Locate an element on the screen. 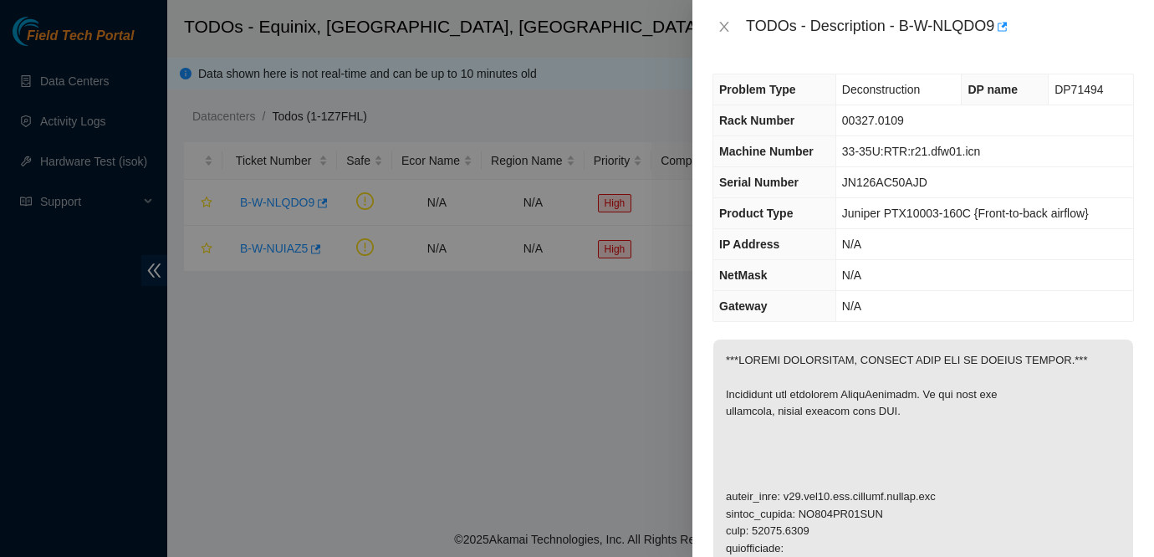 Image resolution: width=1154 pixels, height=557 pixels. span: 00327.0109 is located at coordinates (873, 120).